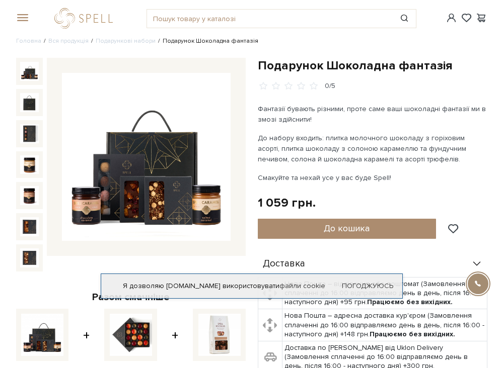  What do you see at coordinates (284, 264) in the screenshot?
I see `span: Доставка` at bounding box center [284, 264].